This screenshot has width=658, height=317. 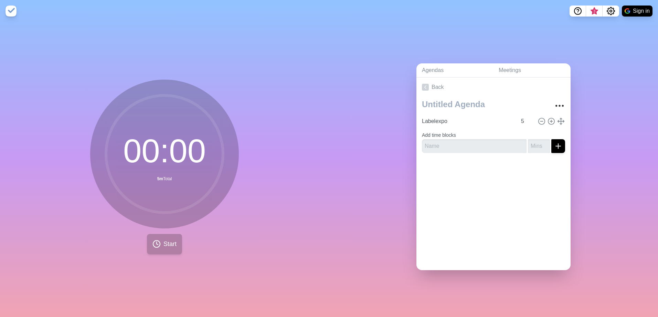 I want to click on button: What’s new, so click(x=595, y=11).